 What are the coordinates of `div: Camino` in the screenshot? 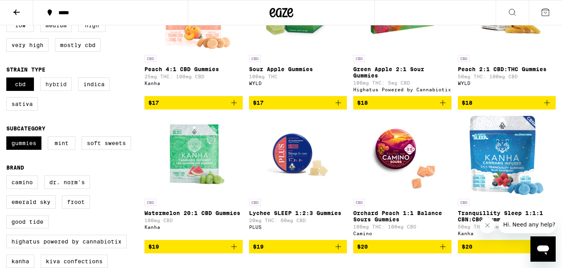 It's located at (402, 233).